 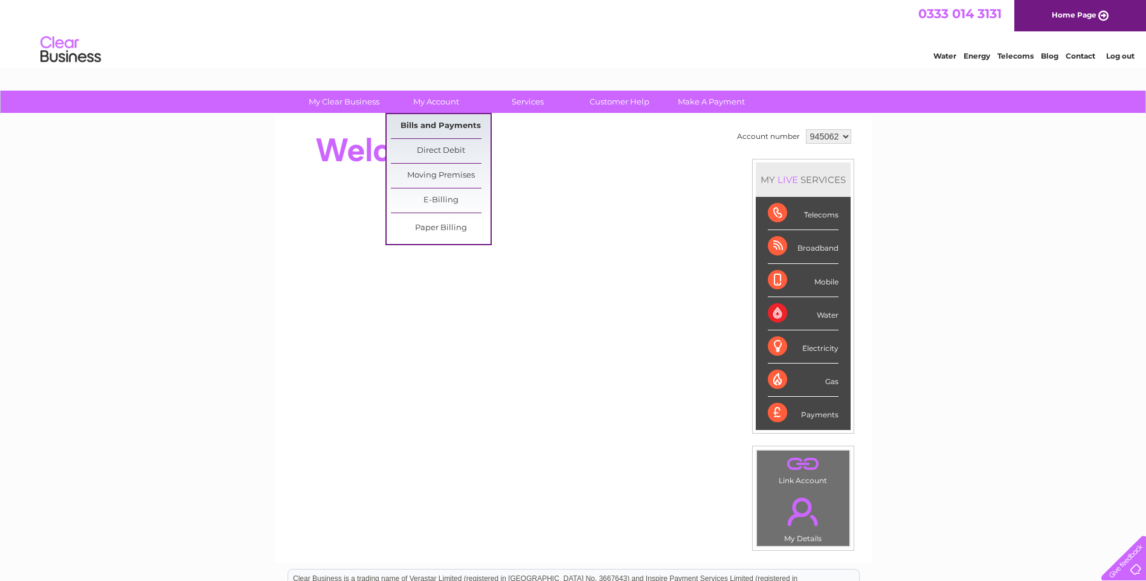 I want to click on td: Account number, so click(x=768, y=137).